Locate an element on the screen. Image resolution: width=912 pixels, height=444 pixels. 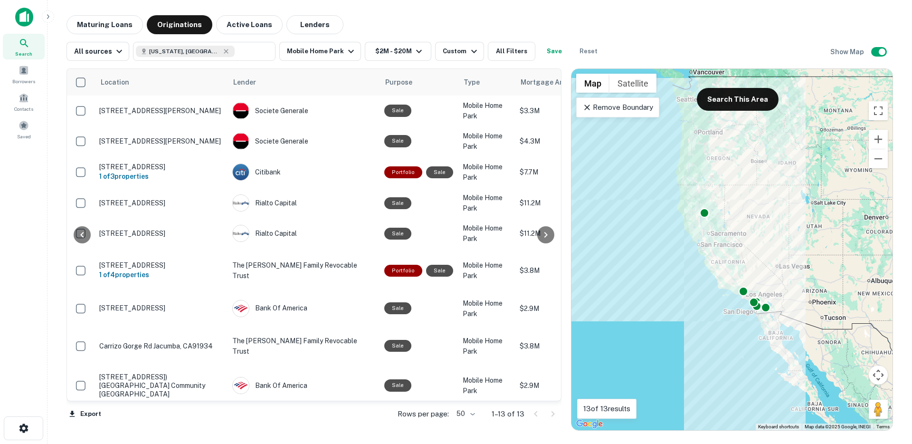
a: Search is located at coordinates (24, 47).